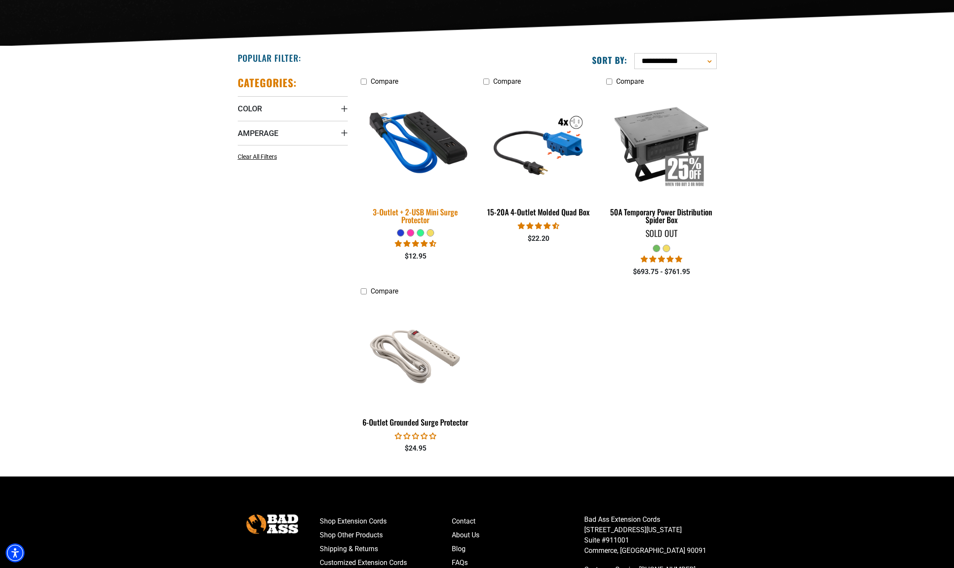 Image resolution: width=954 pixels, height=568 pixels. Describe the element at coordinates (293, 133) in the screenshot. I see `summary: Amperage` at that location.